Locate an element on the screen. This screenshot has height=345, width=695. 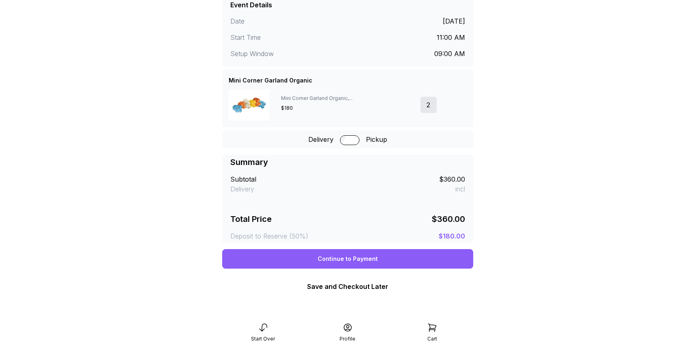
div: $180 is located at coordinates (347, 108).